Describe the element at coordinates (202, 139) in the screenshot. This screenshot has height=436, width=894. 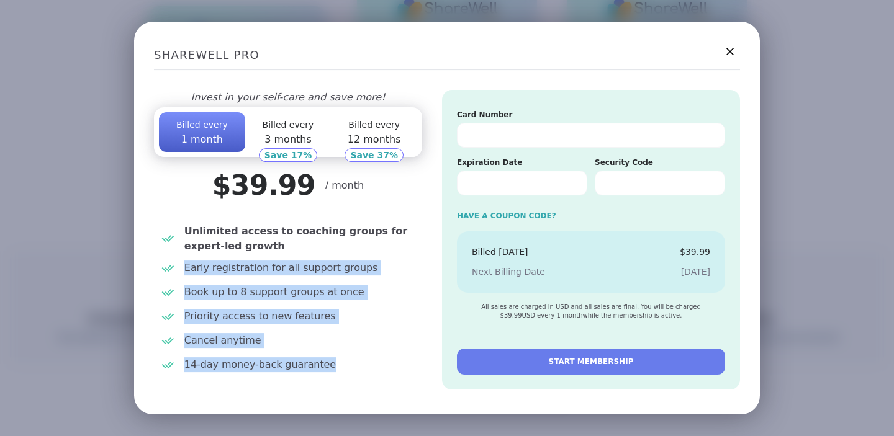
I see `span: 1 month` at that location.